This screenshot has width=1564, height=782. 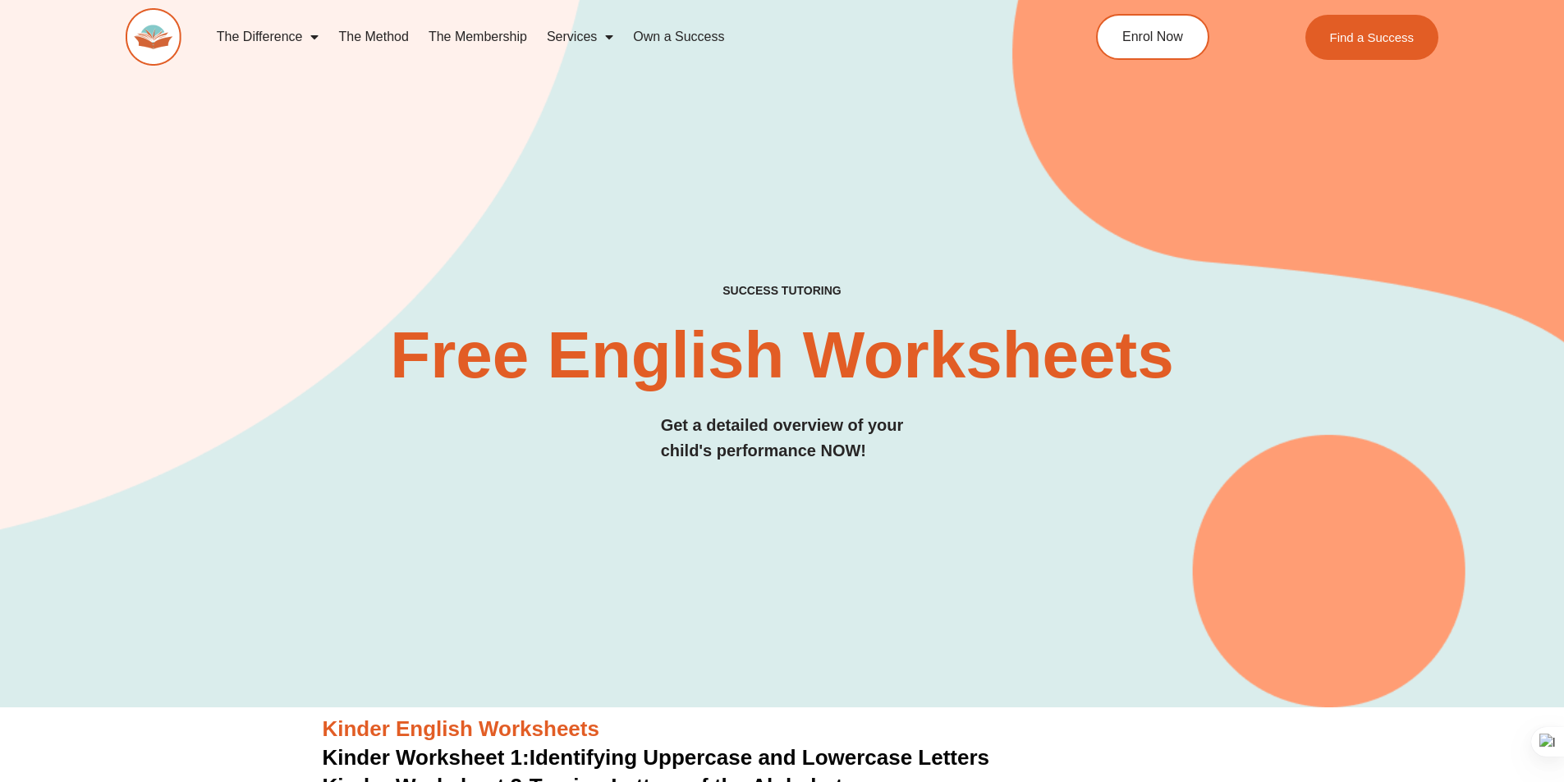 What do you see at coordinates (580, 37) in the screenshot?
I see `a: Services` at bounding box center [580, 37].